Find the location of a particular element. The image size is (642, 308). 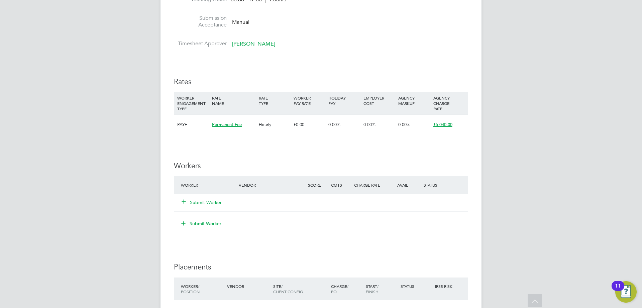

h3: Rates is located at coordinates (321, 82).